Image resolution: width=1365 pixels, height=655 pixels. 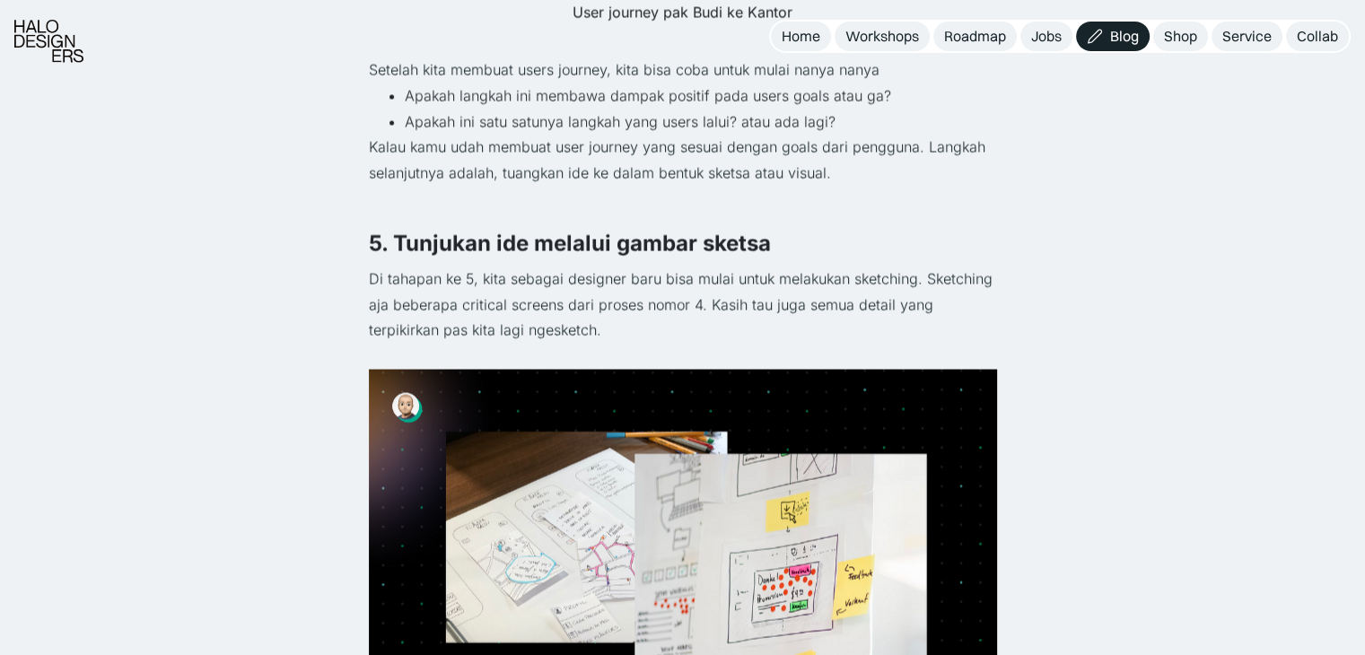 What do you see at coordinates (801, 36) in the screenshot?
I see `a: Home` at bounding box center [801, 36].